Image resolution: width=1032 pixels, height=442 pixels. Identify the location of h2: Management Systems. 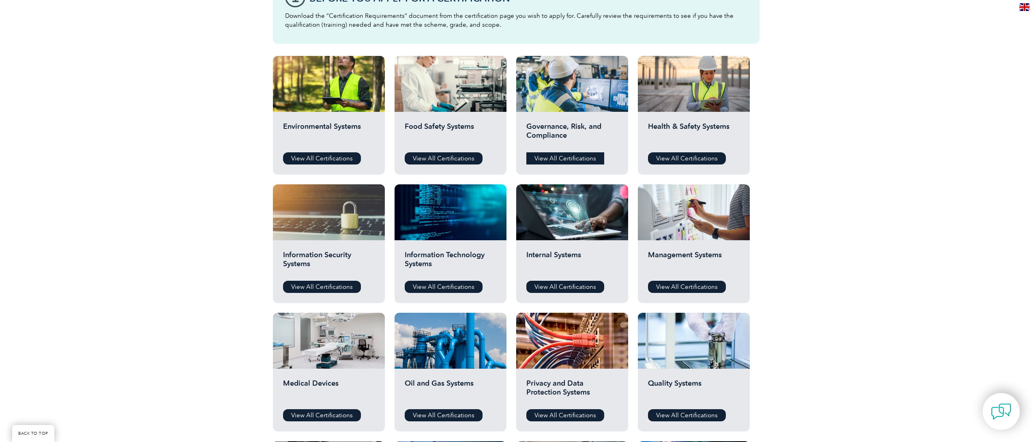
(694, 263).